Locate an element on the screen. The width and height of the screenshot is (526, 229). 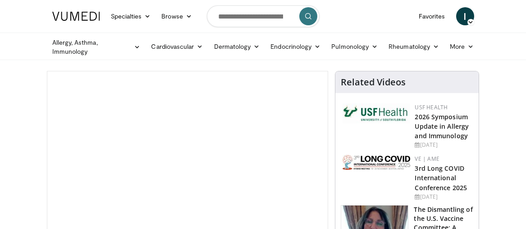
a: VE | AME is located at coordinates (427, 158).